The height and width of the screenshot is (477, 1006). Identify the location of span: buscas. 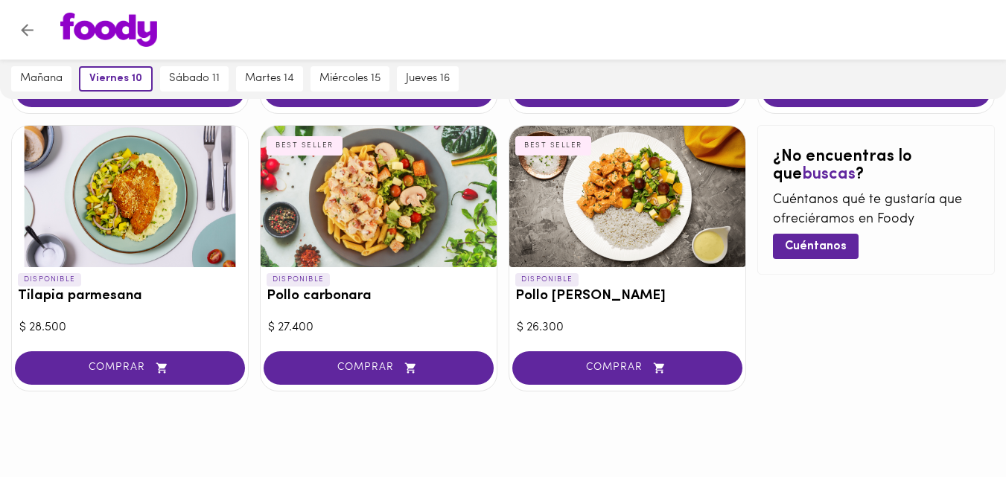
(829, 174).